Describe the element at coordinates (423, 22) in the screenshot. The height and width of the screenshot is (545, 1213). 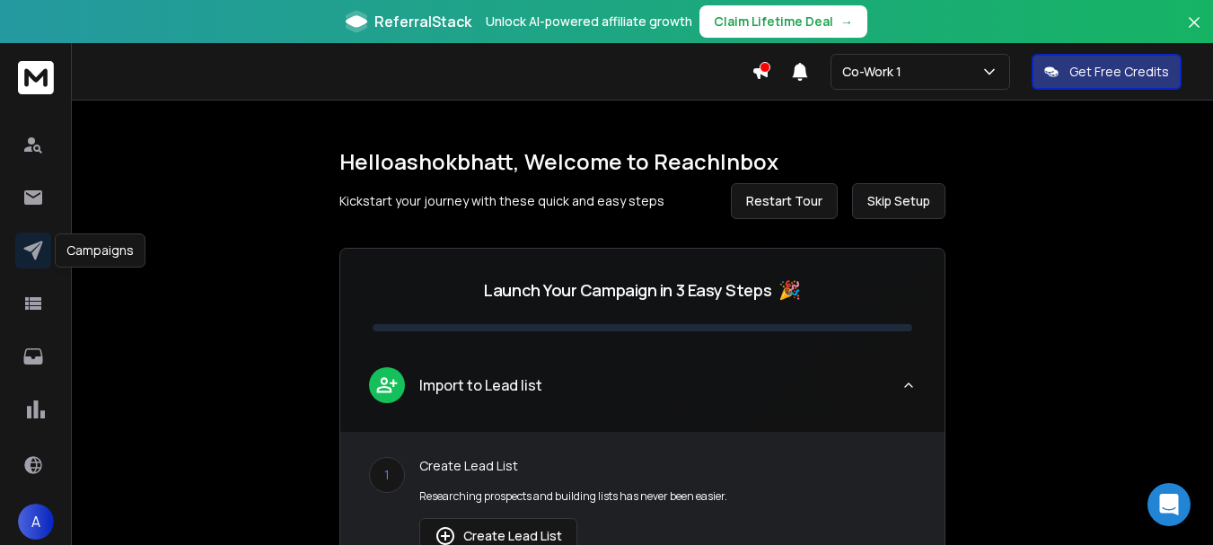
I see `span: ReferralStack` at that location.